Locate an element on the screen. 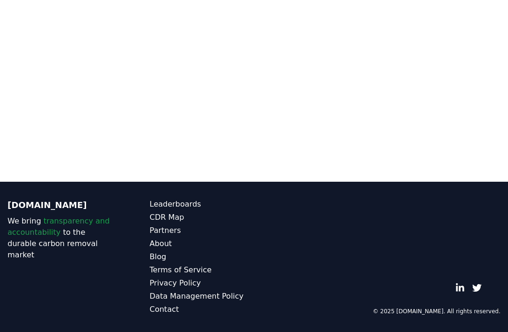 This screenshot has width=508, height=332. a: Privacy Policy is located at coordinates (202, 283).